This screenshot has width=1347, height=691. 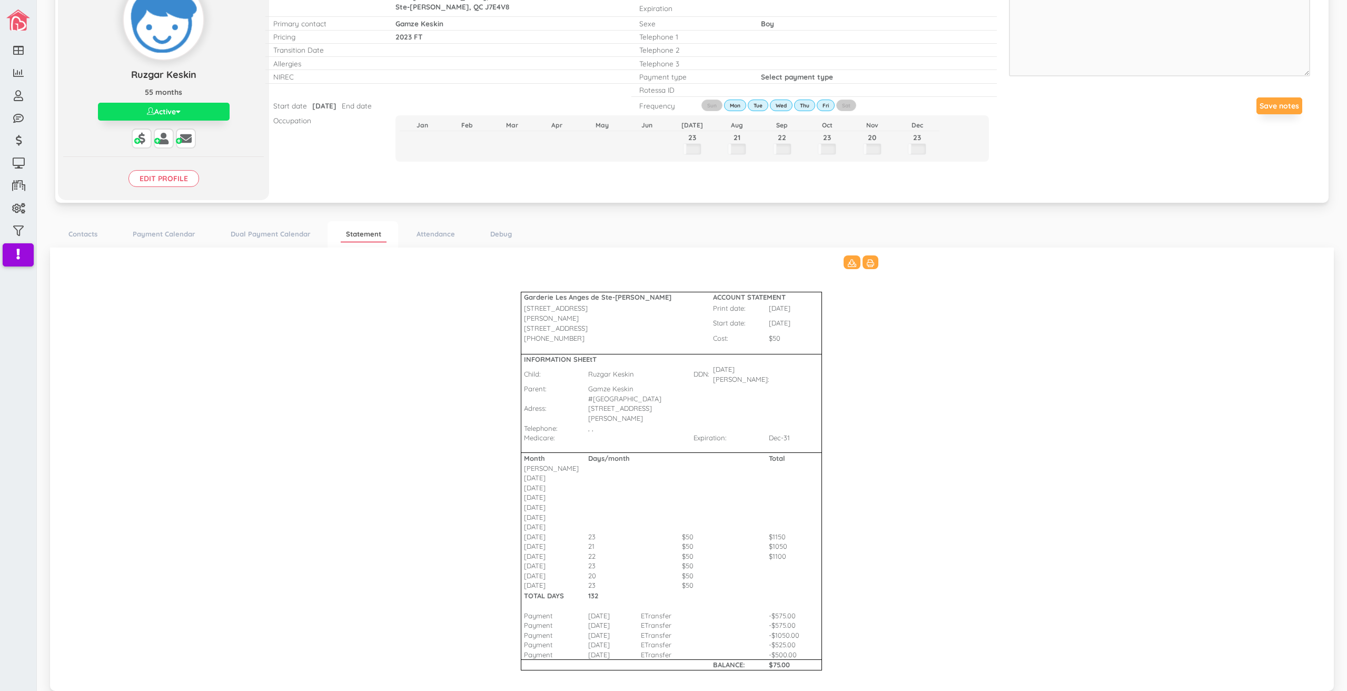 I want to click on th: Feb, so click(x=467, y=125).